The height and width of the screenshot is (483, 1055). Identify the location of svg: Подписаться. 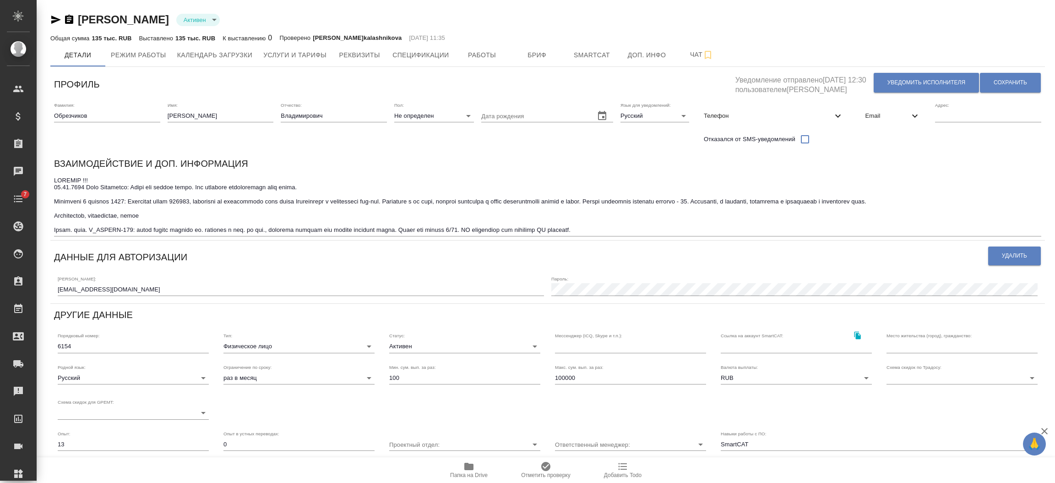
(708, 55).